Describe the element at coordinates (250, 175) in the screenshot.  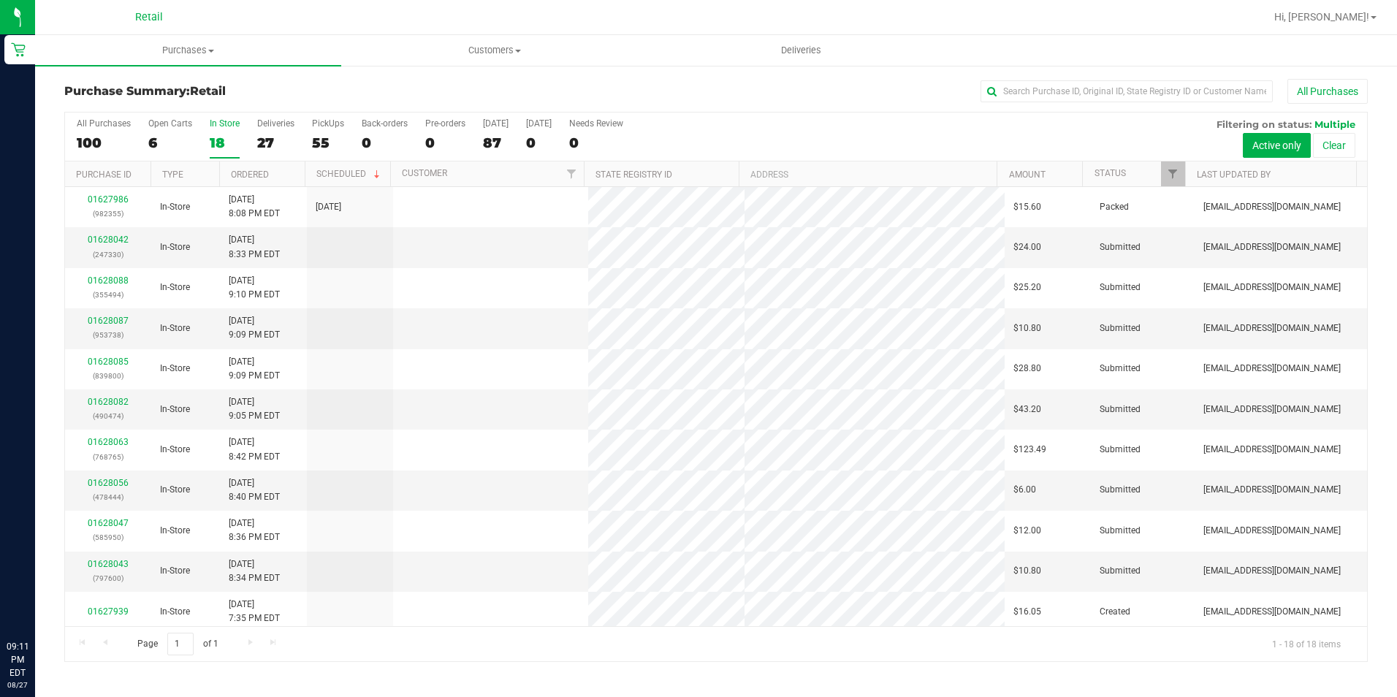
I see `a: Ordered` at that location.